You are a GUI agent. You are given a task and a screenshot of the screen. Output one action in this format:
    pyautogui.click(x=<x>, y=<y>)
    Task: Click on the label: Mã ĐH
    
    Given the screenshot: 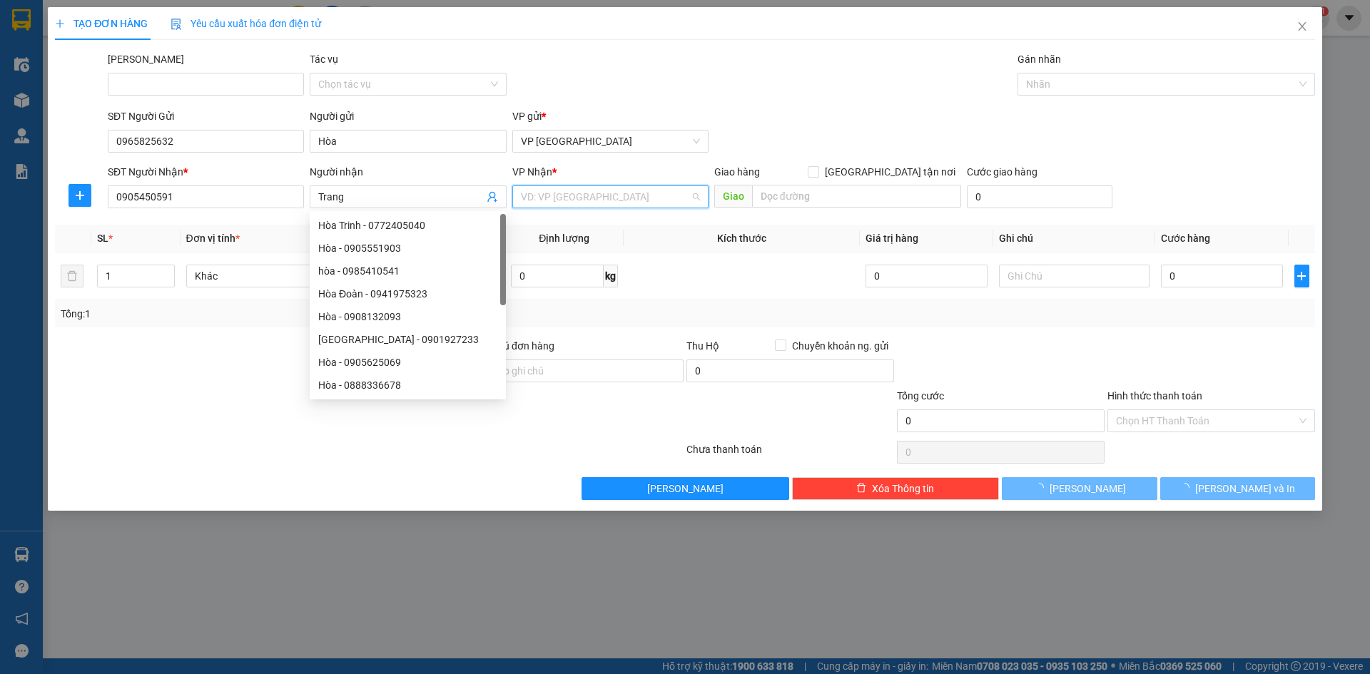 What is the action you would take?
    pyautogui.click(x=146, y=59)
    